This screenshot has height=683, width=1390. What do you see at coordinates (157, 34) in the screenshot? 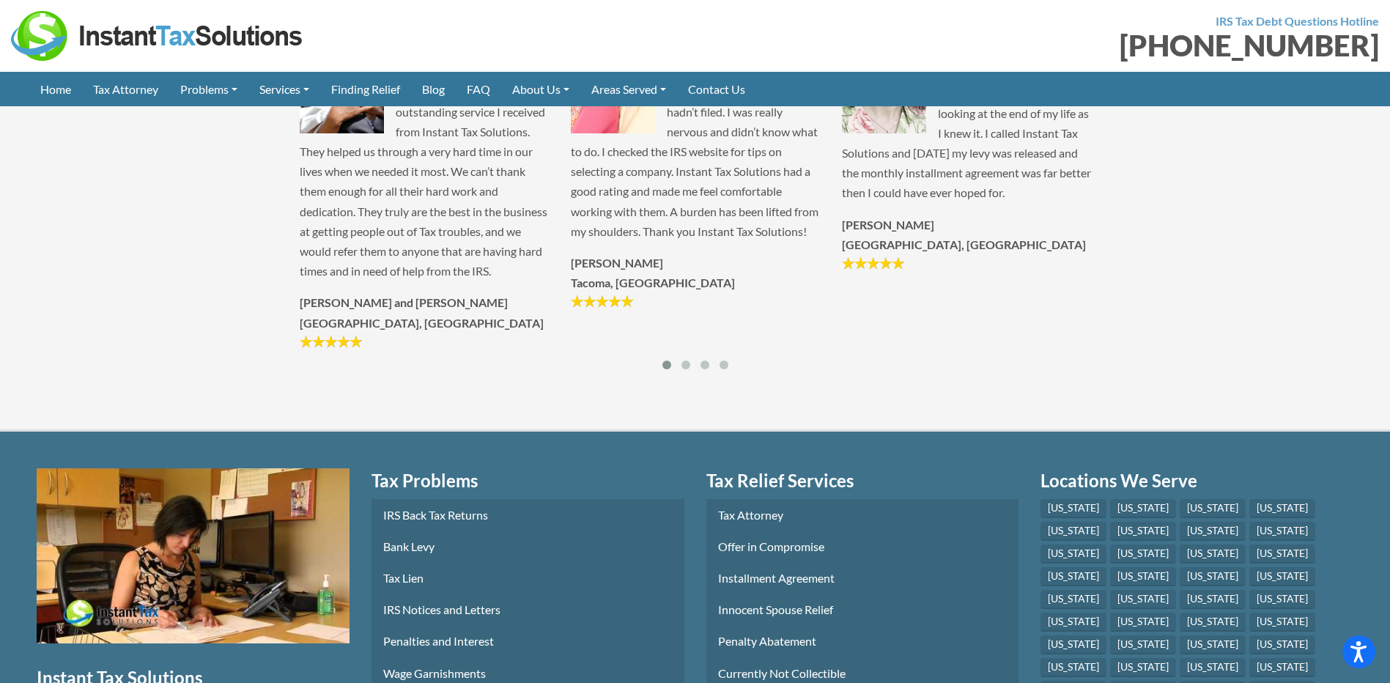
I see `a: Instant Tax Solutions Logo` at bounding box center [157, 34].